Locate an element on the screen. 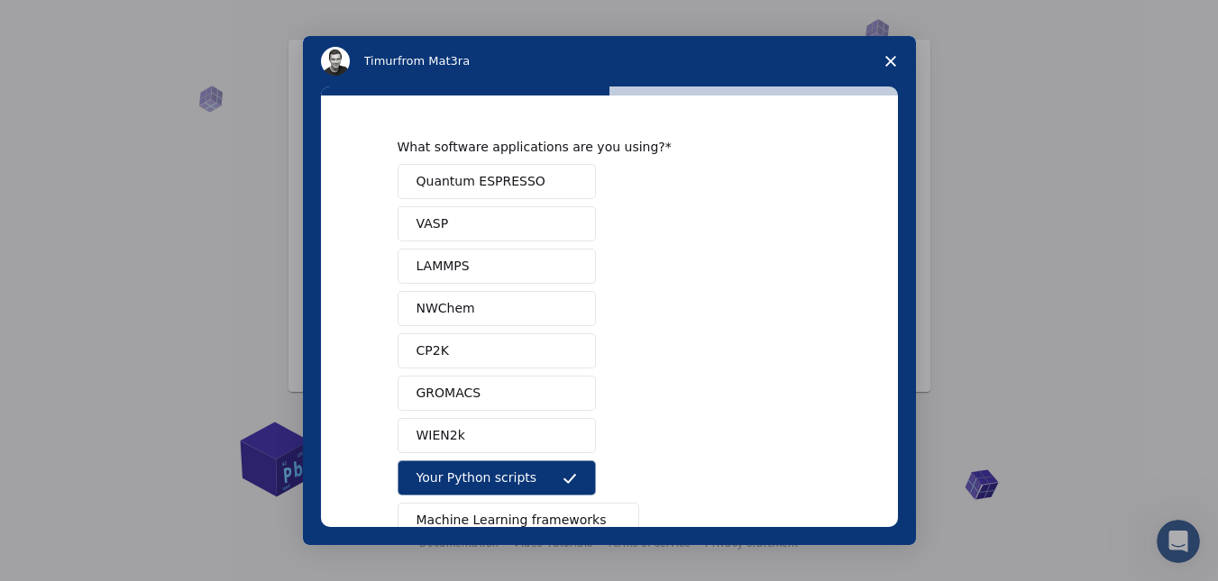 The width and height of the screenshot is (1218, 581). button: Machine Learning frameworks is located at coordinates (518, 520).